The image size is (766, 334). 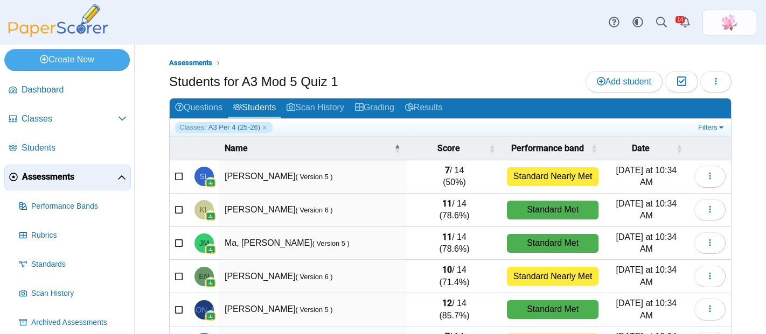 What do you see at coordinates (79, 323) in the screenshot?
I see `span: Archived Assessments` at bounding box center [79, 323].